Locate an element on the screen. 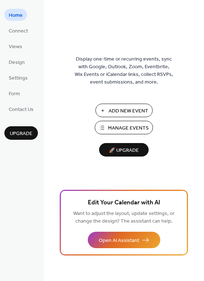 Image resolution: width=204 pixels, height=281 pixels. span: Views is located at coordinates (15, 47).